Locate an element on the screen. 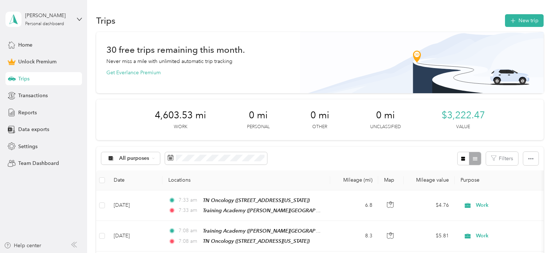 The image size is (556, 253). button: New trip is located at coordinates (525, 20).